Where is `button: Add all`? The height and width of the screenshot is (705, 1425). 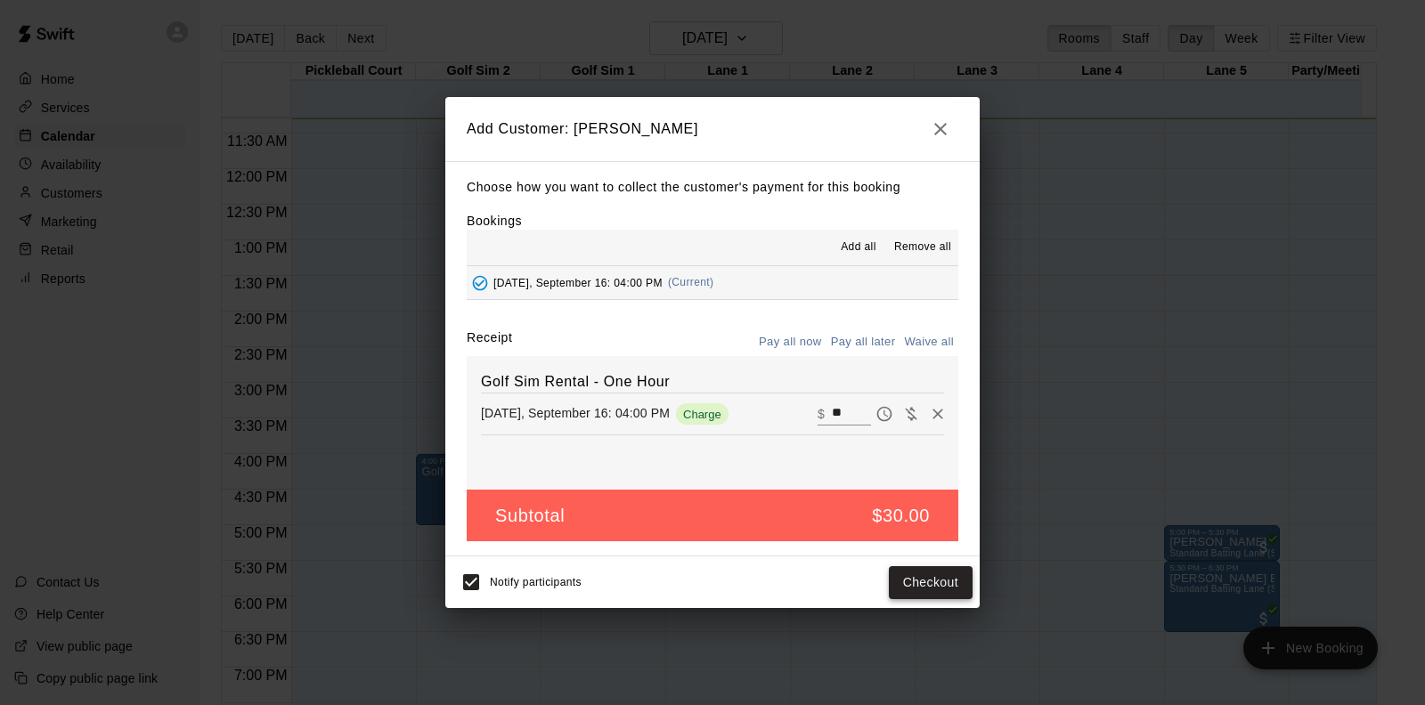
button: Add all is located at coordinates (858, 248).